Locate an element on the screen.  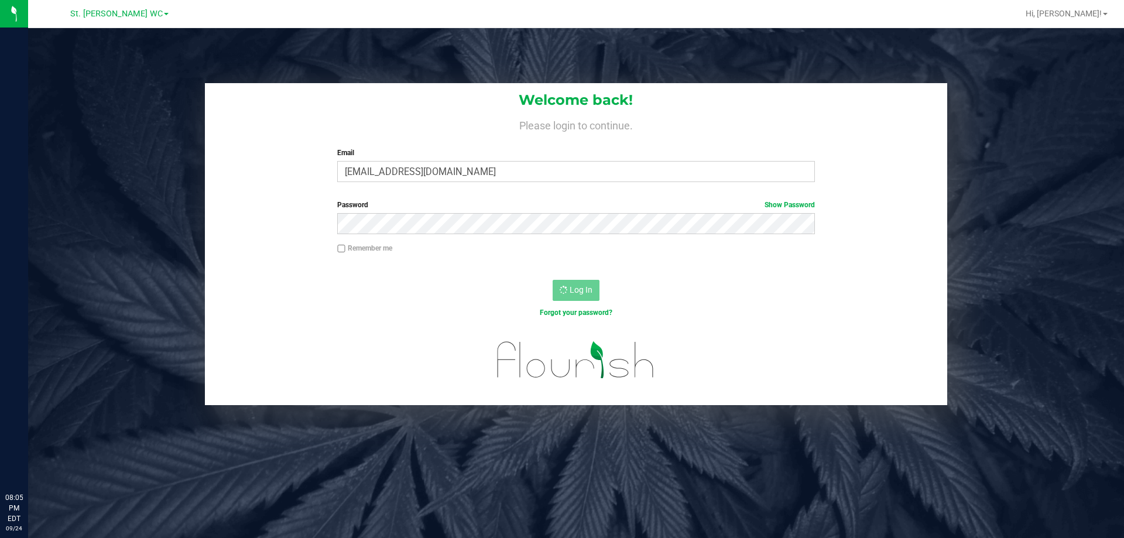
h1: Welcome back! is located at coordinates (576, 100).